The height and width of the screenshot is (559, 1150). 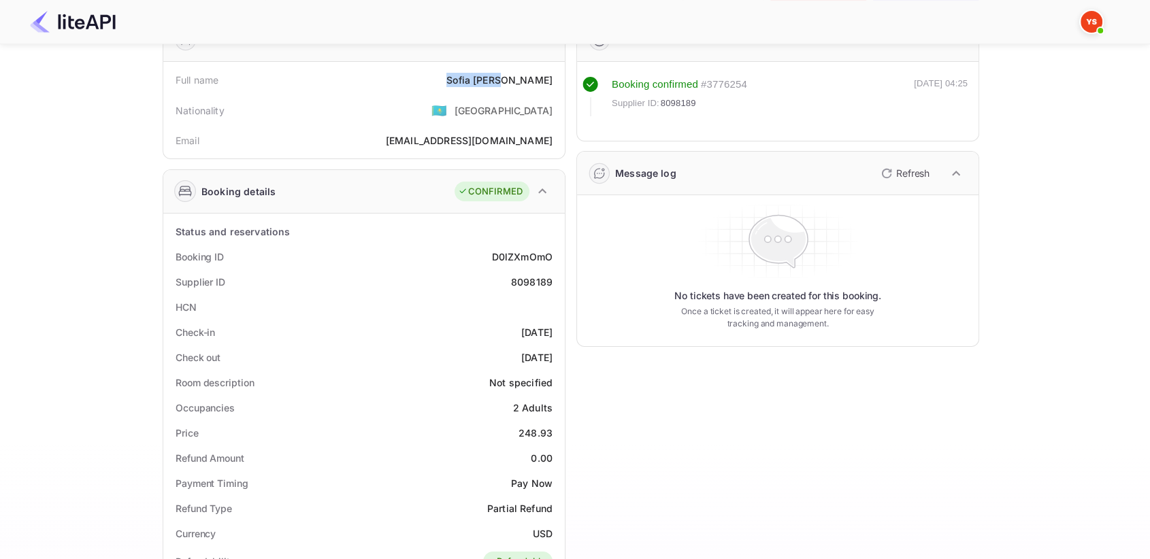 I want to click on div: Message log, so click(x=646, y=173).